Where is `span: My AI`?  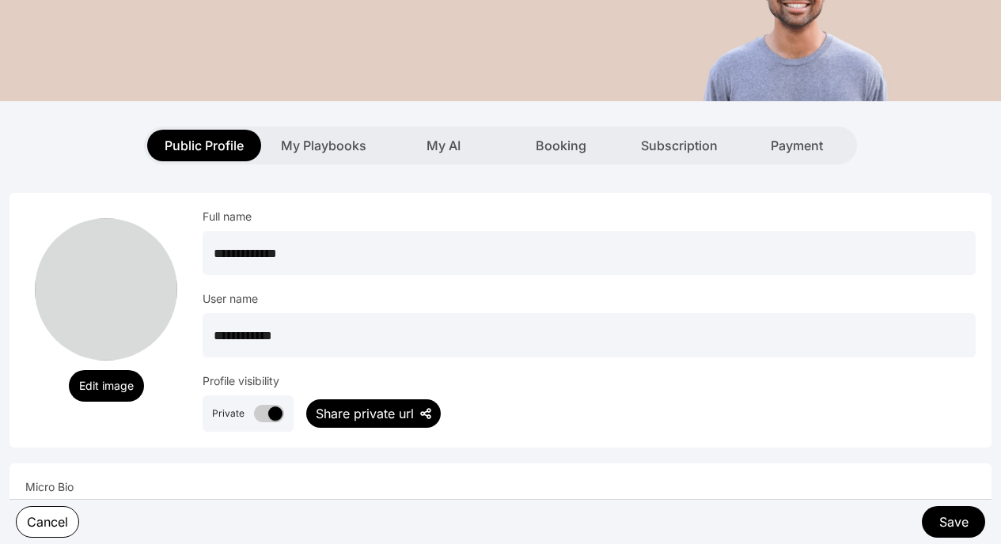
span: My AI is located at coordinates (443, 146).